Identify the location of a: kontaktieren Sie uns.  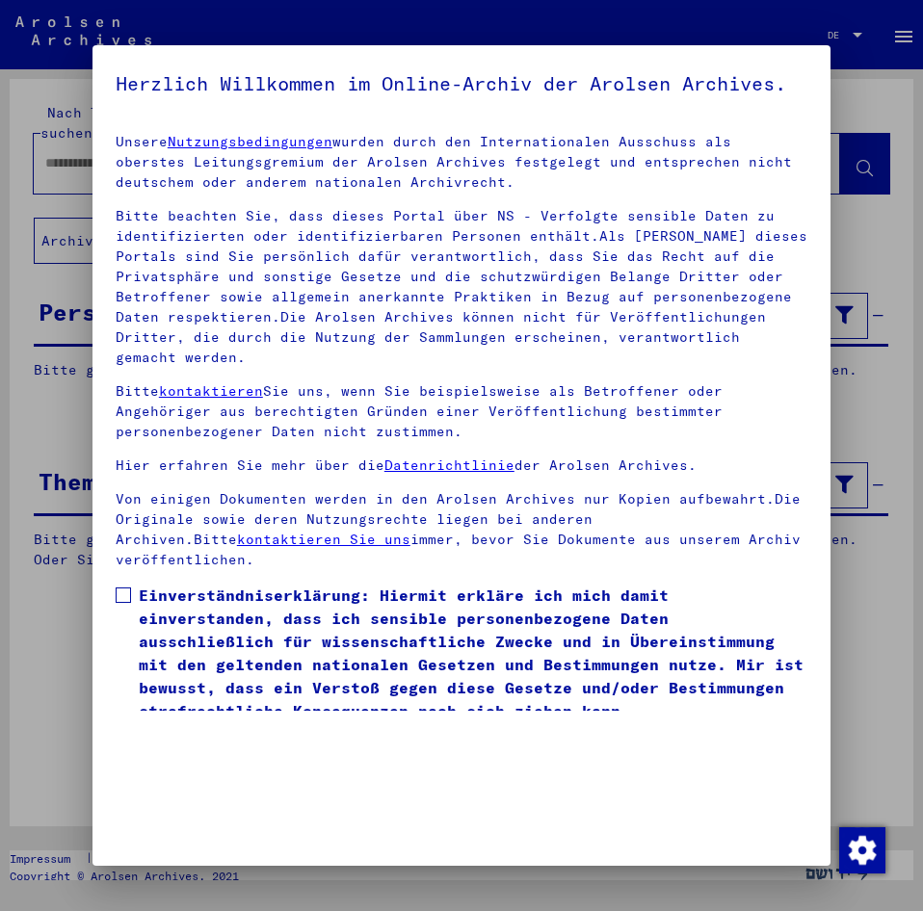
(324, 539).